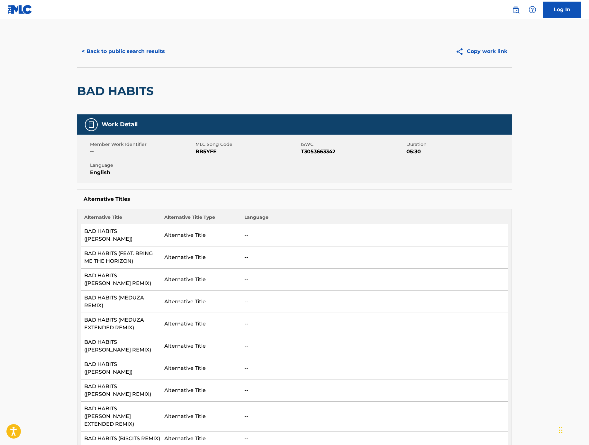  Describe the element at coordinates (562, 10) in the screenshot. I see `a: Log In` at that location.